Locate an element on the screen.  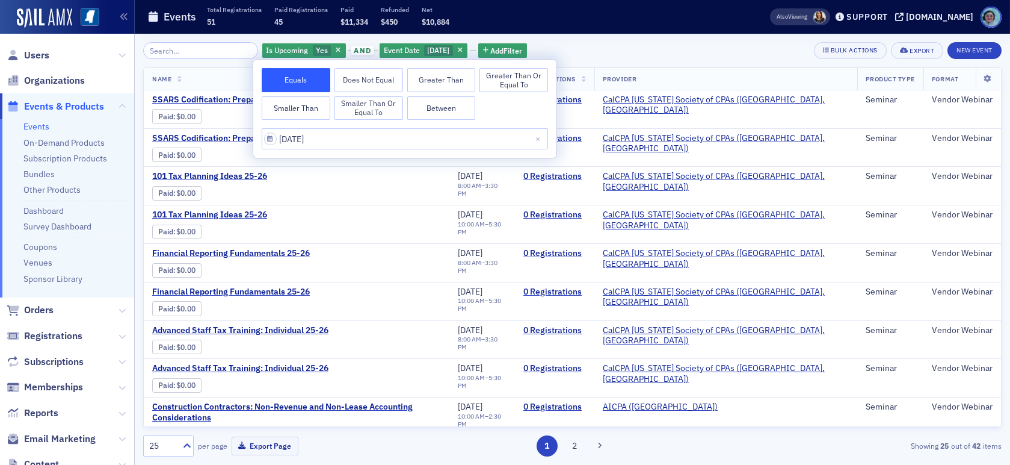
a: Email Marketing is located at coordinates (51, 439).